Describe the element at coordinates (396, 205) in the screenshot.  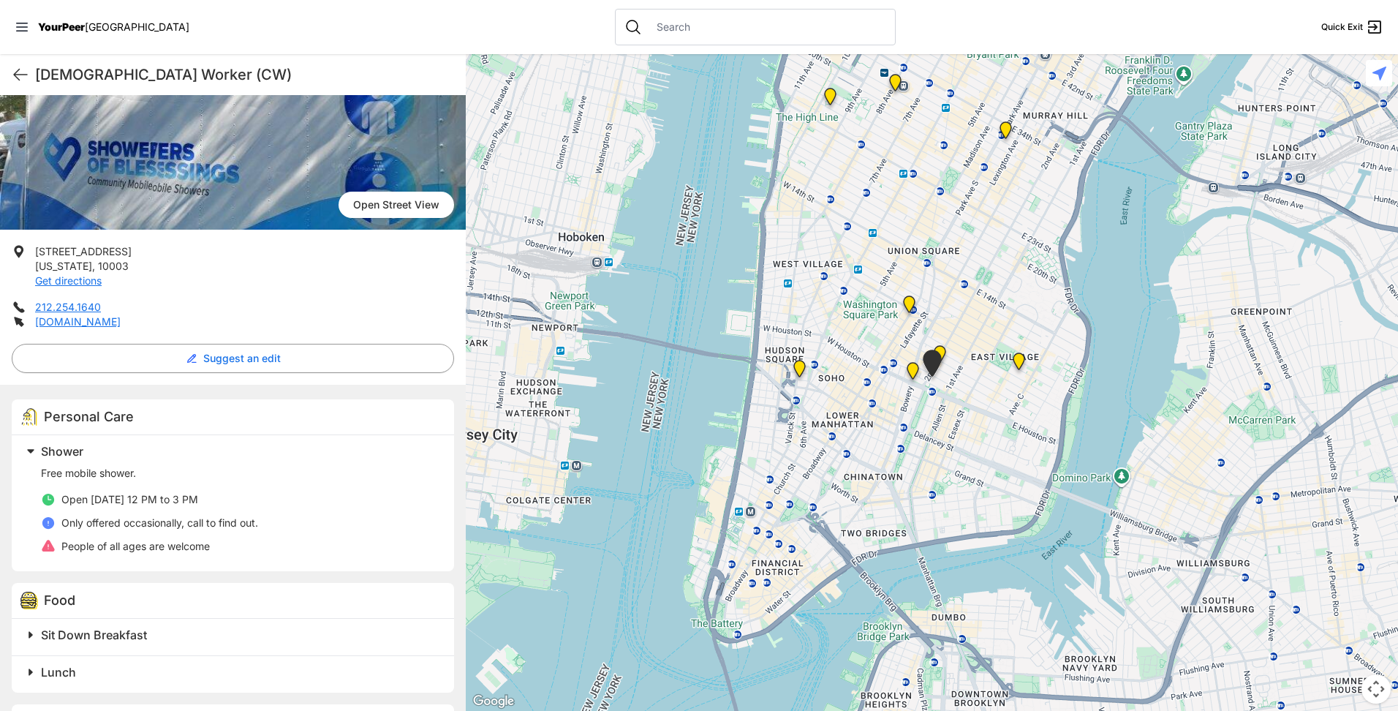
I see `a: Open Street View` at that location.